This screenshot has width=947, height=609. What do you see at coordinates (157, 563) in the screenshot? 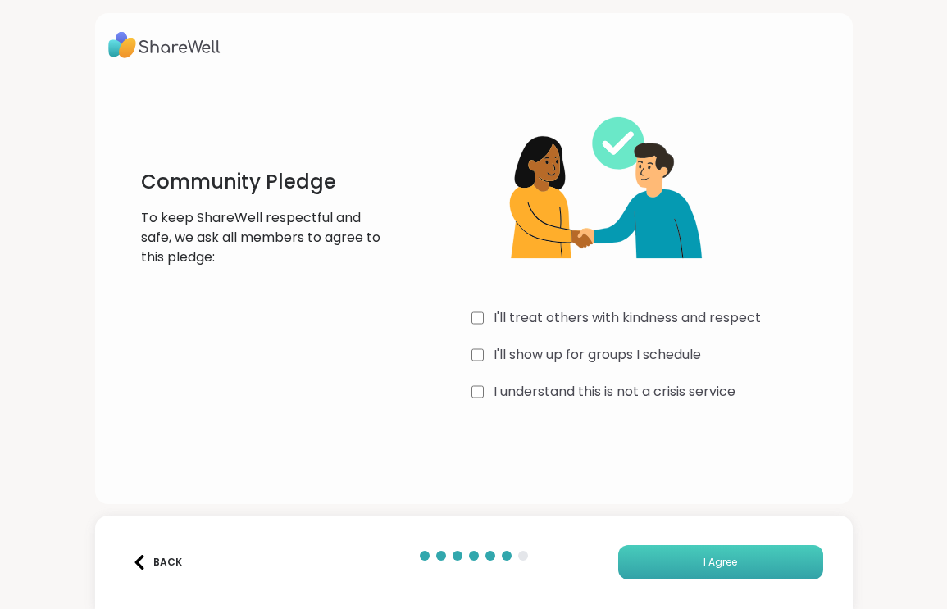
I see `button: Back` at bounding box center [157, 563].